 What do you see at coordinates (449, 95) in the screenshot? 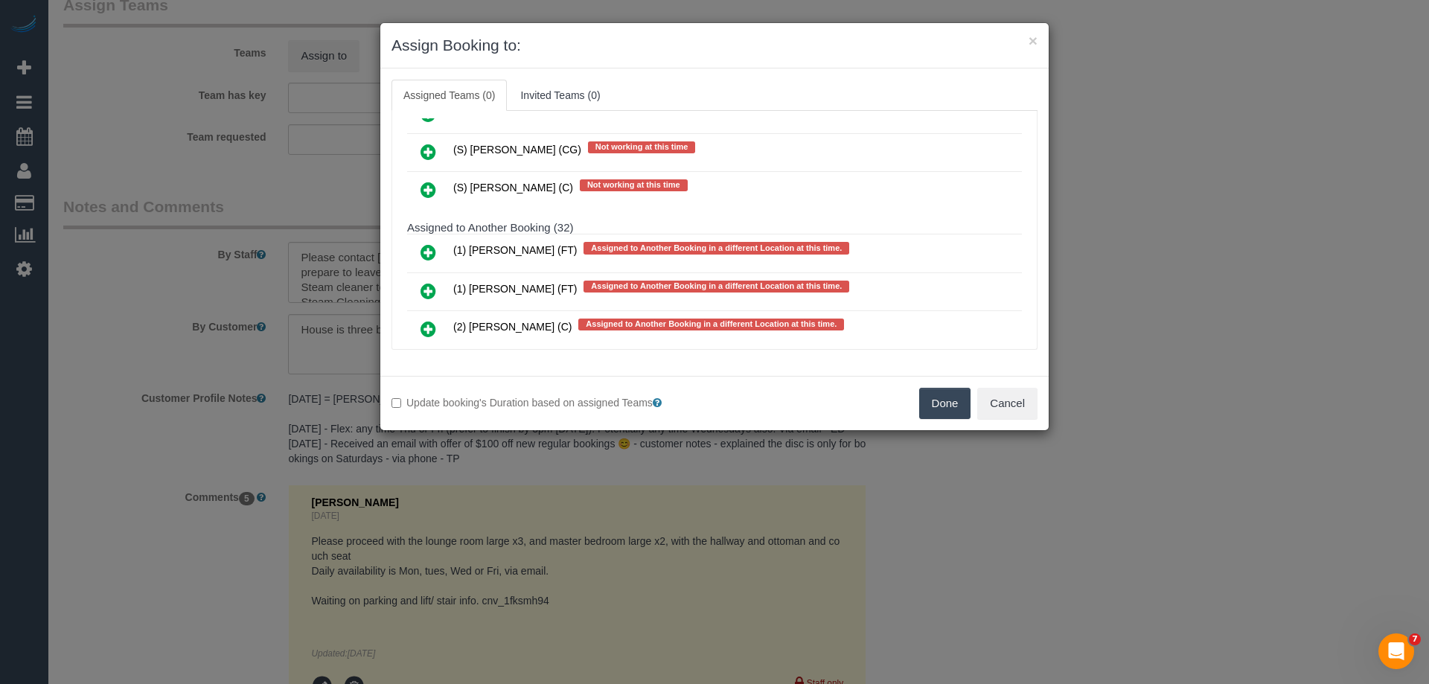
I see `a: Assigned Teams (0)` at bounding box center [449, 95].